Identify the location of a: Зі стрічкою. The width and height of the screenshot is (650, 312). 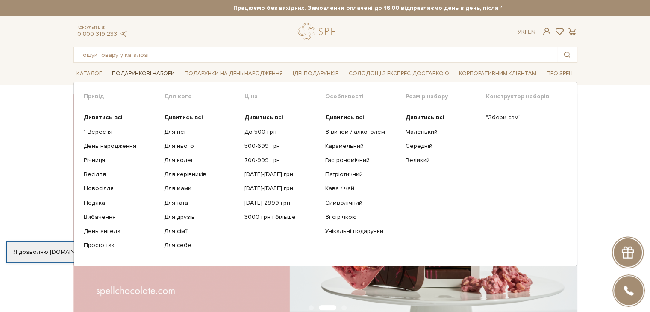
(362, 217).